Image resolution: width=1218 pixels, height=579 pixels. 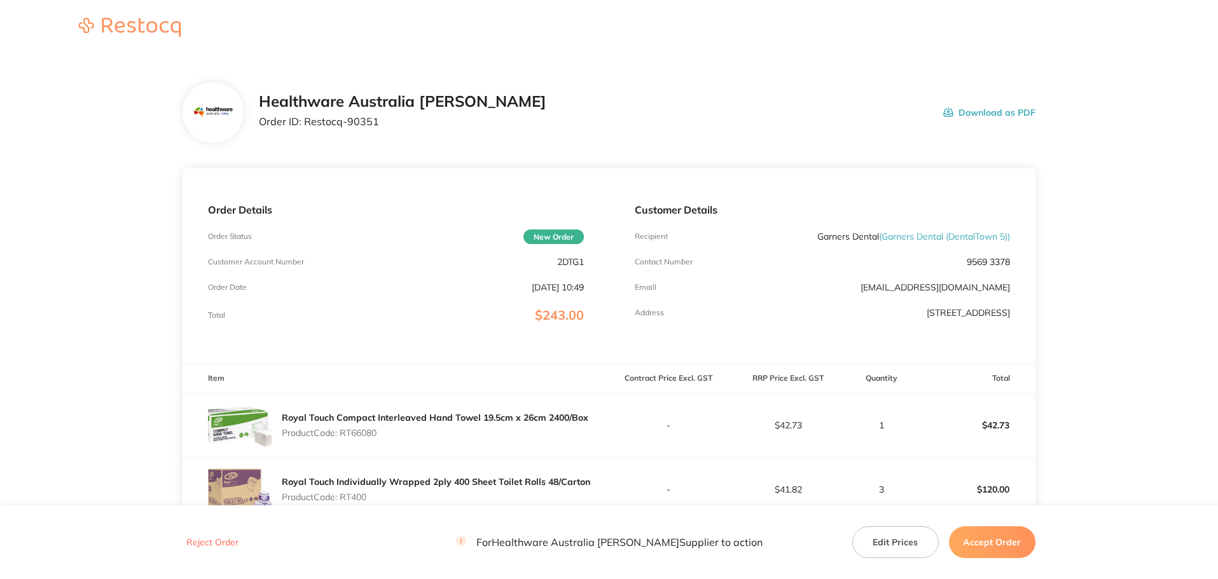 What do you see at coordinates (988, 262) in the screenshot?
I see `p: 9569 3378` at bounding box center [988, 262].